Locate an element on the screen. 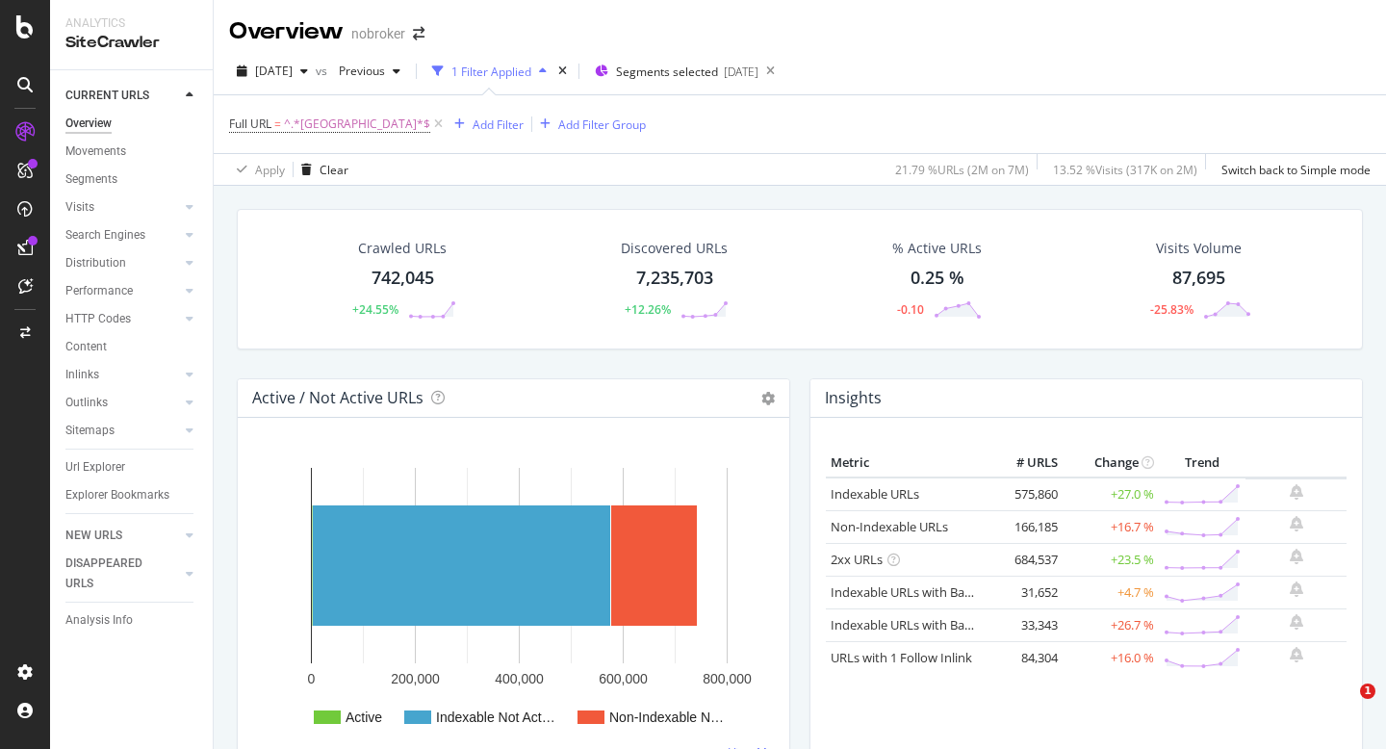 The height and width of the screenshot is (749, 1386). td: 31,652 is located at coordinates (1024, 592).